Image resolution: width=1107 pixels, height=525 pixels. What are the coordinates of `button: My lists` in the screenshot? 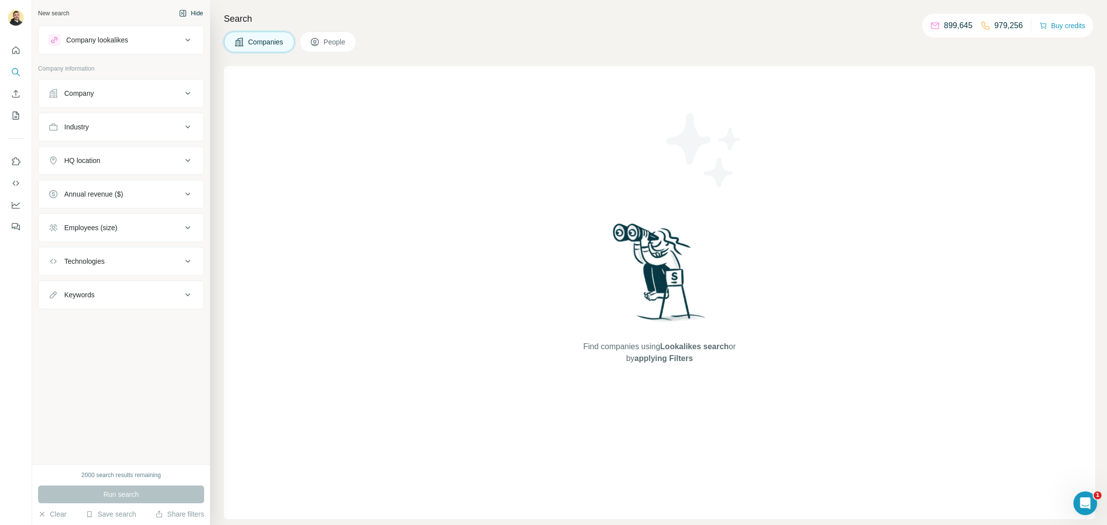 It's located at (16, 116).